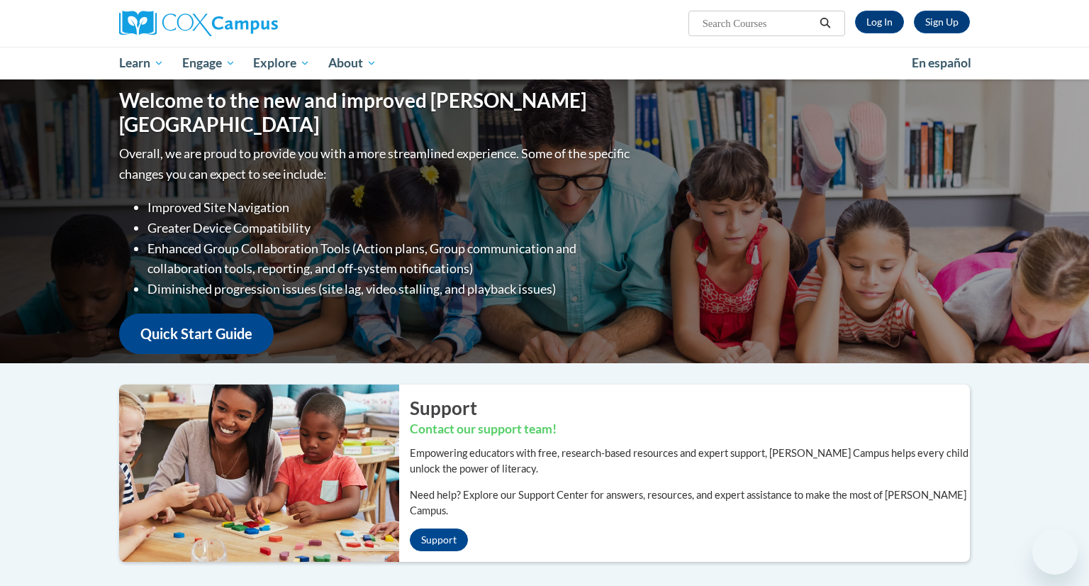 This screenshot has width=1089, height=586. What do you see at coordinates (879, 22) in the screenshot?
I see `a: Log In` at bounding box center [879, 22].